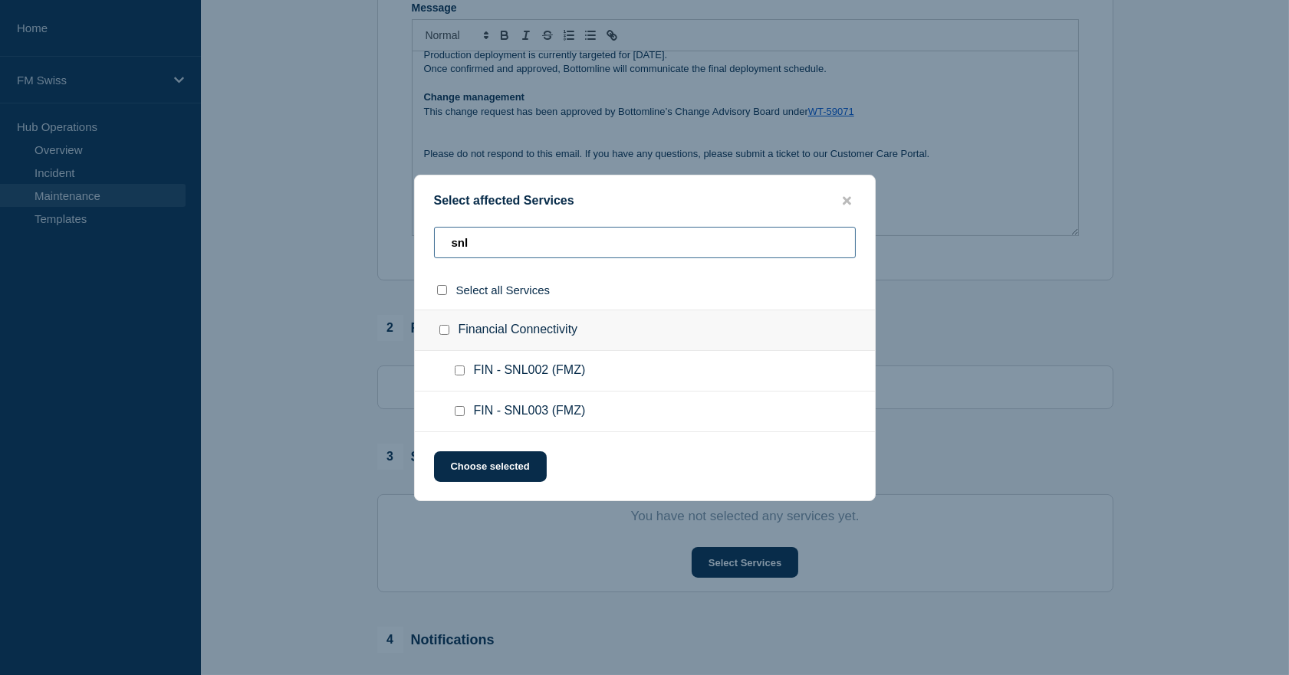 This screenshot has width=1289, height=675. What do you see at coordinates (459, 411) in the screenshot?
I see `input: FIN - SNL003 (FMZ) checkbox` at bounding box center [459, 411].